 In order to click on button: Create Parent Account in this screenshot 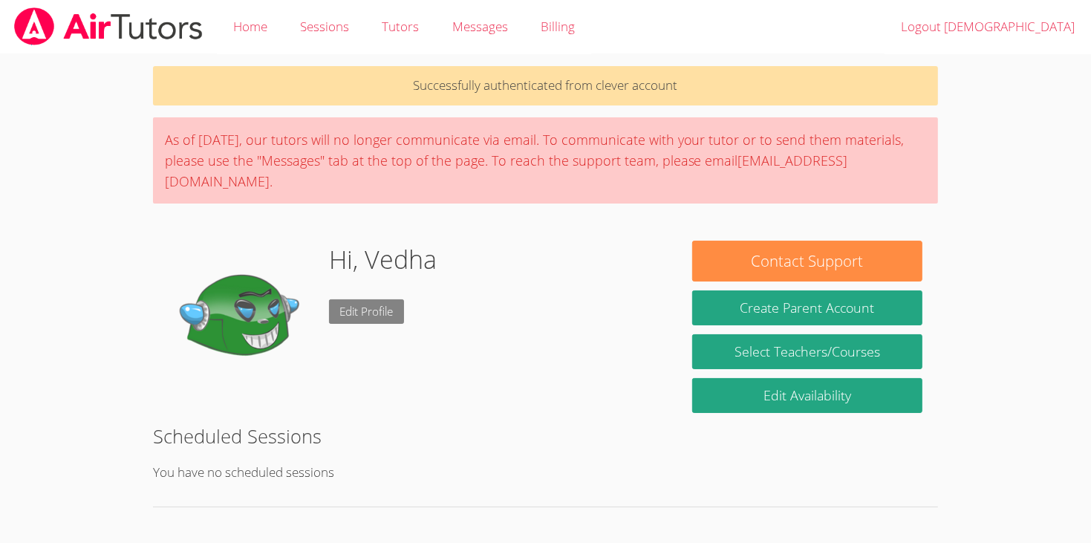, I will do `click(807, 308)`.